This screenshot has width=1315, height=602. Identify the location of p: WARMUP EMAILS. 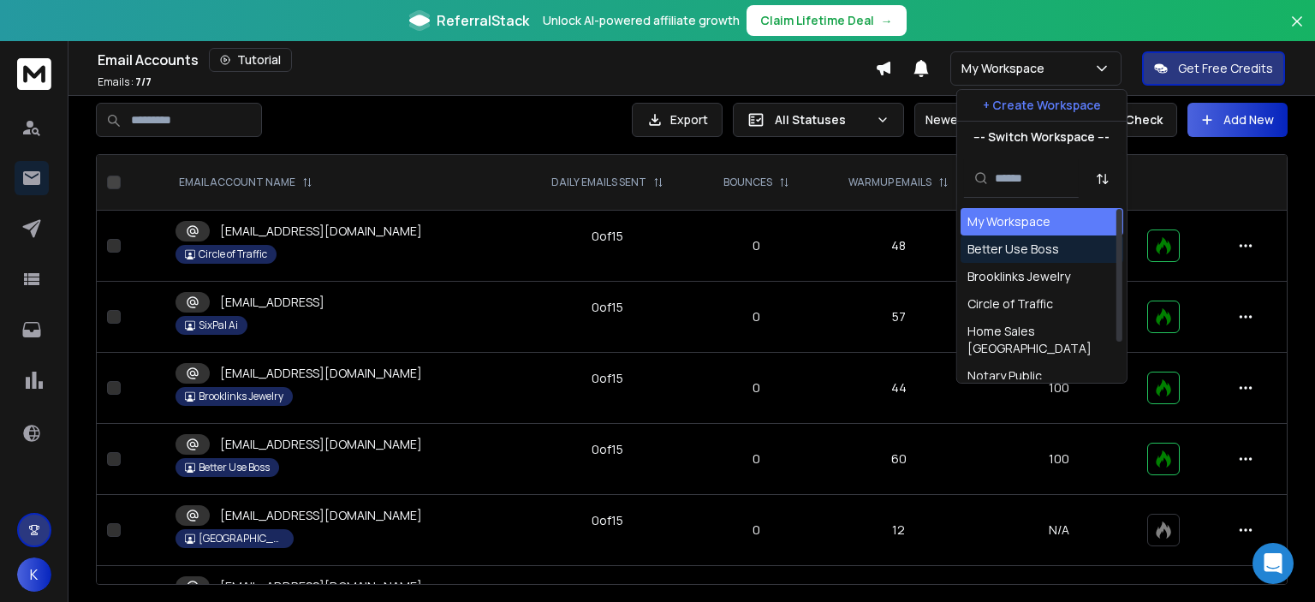
(889, 182).